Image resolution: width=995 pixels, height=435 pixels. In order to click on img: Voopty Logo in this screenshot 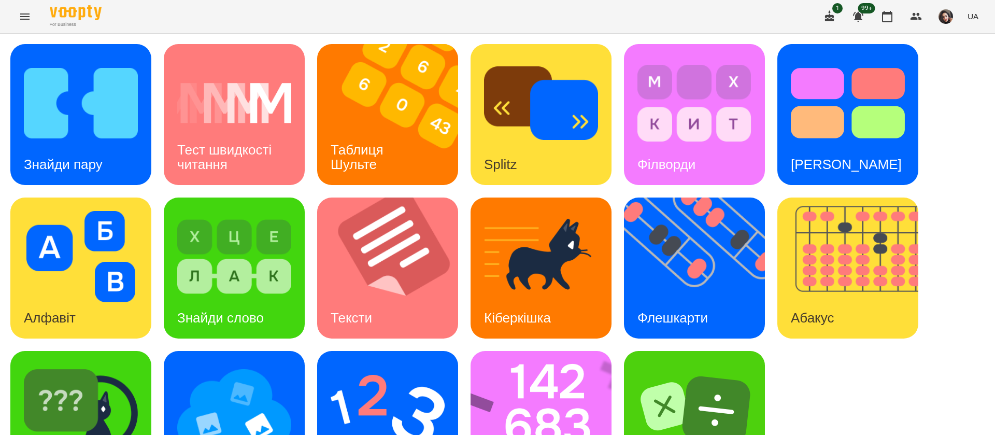, I will do `click(76, 12)`.